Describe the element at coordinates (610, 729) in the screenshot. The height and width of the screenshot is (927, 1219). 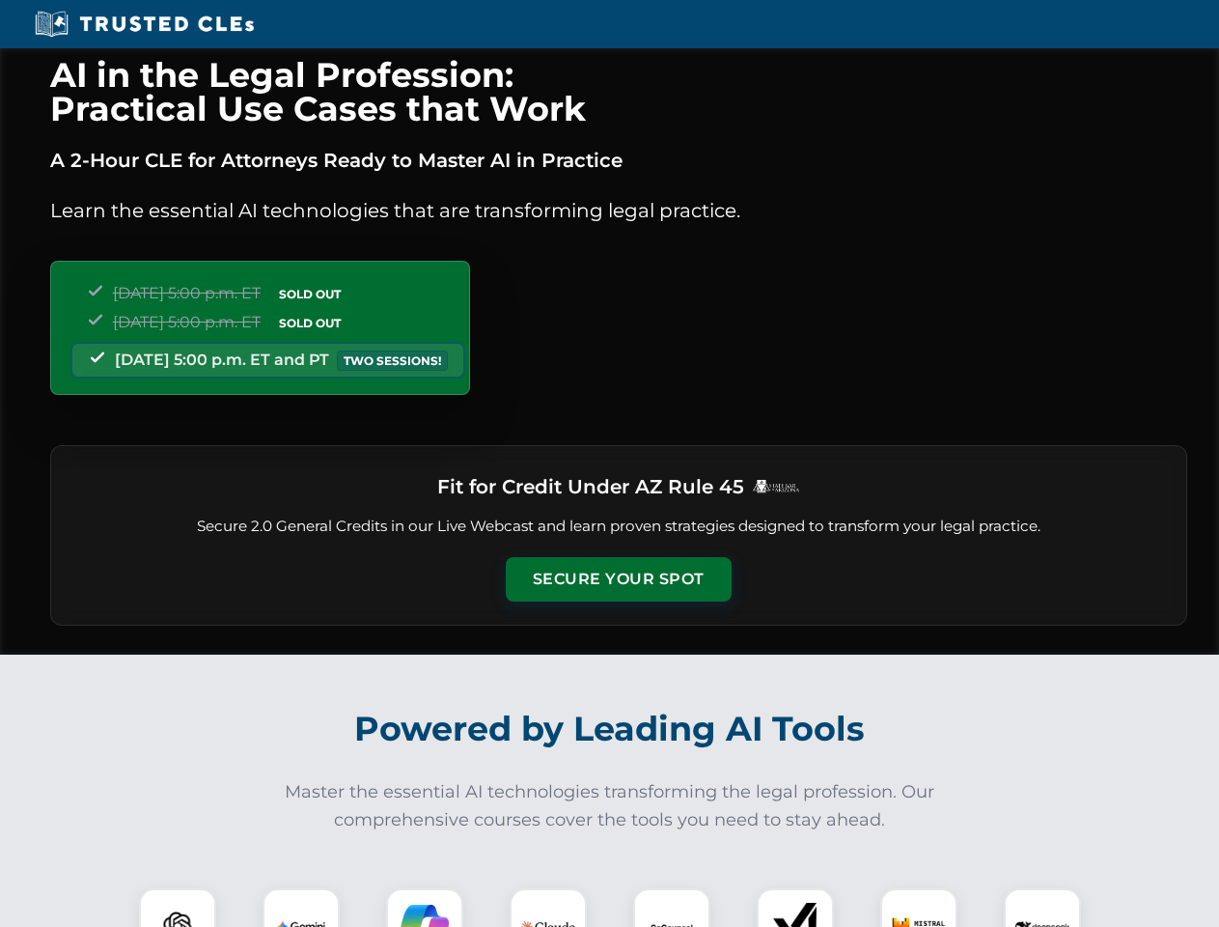
I see `h2: Powered by Leading AI Tools` at that location.